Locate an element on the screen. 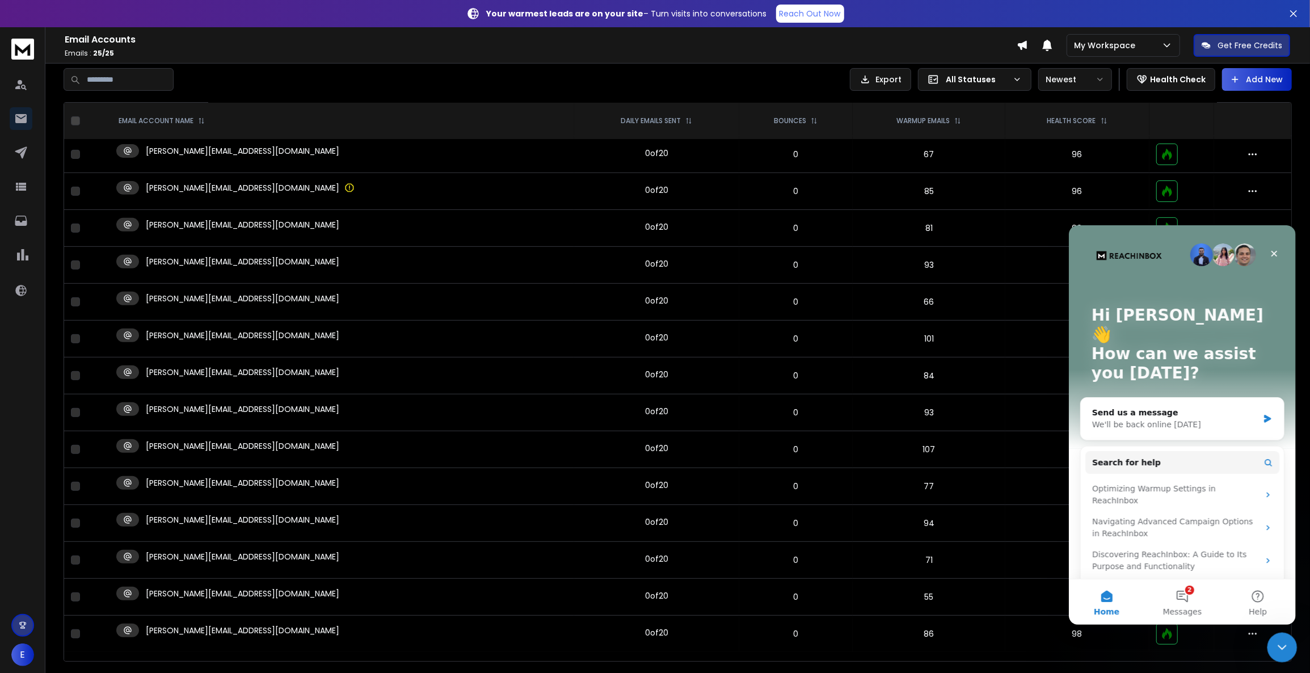 This screenshot has width=1310, height=673. p: WARMUP EMAILS is located at coordinates (923, 121).